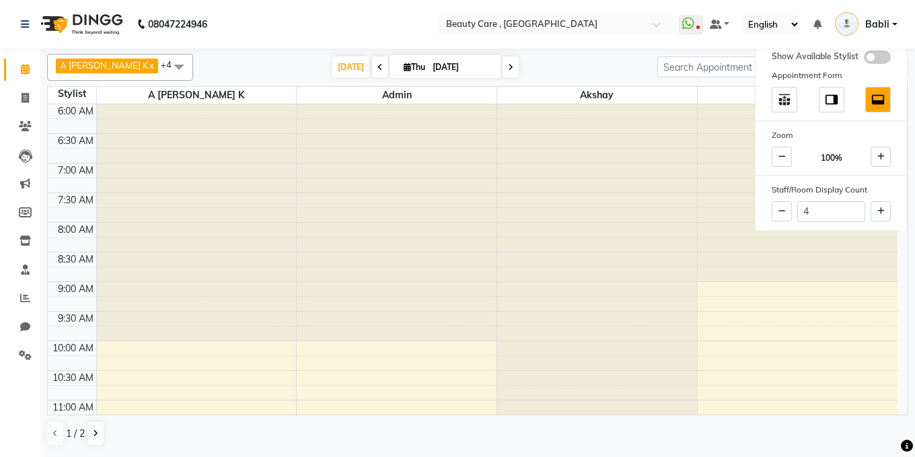 Image resolution: width=915 pixels, height=457 pixels. I want to click on span: Thu, so click(414, 67).